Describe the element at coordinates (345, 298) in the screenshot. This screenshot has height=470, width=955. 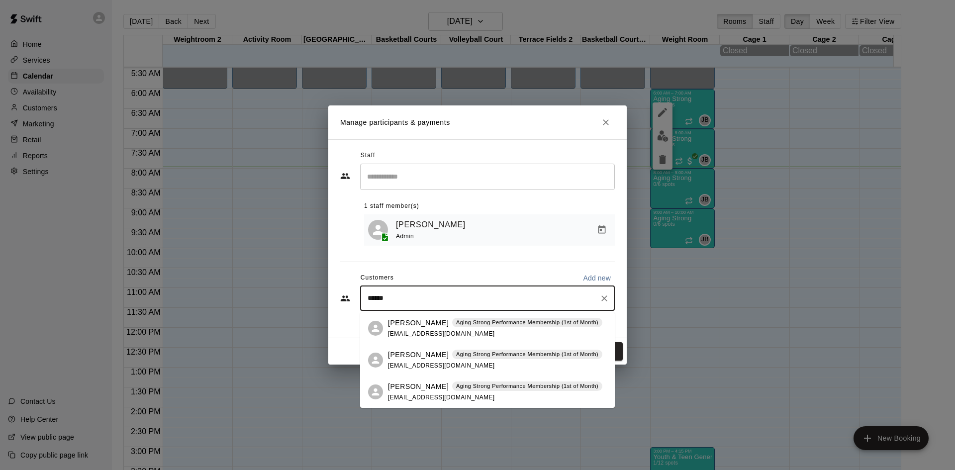
I see `svg: Customers` at that location.